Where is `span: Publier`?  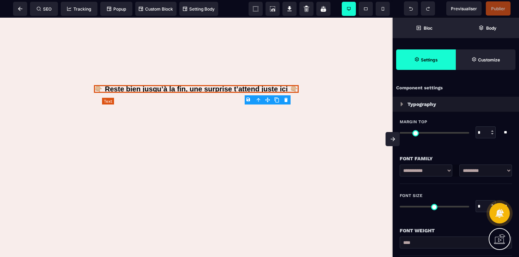
span: Publier is located at coordinates (498, 8).